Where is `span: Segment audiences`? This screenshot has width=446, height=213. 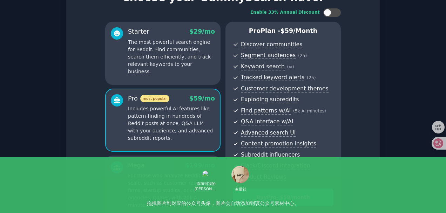
span: Segment audiences is located at coordinates (268, 55).